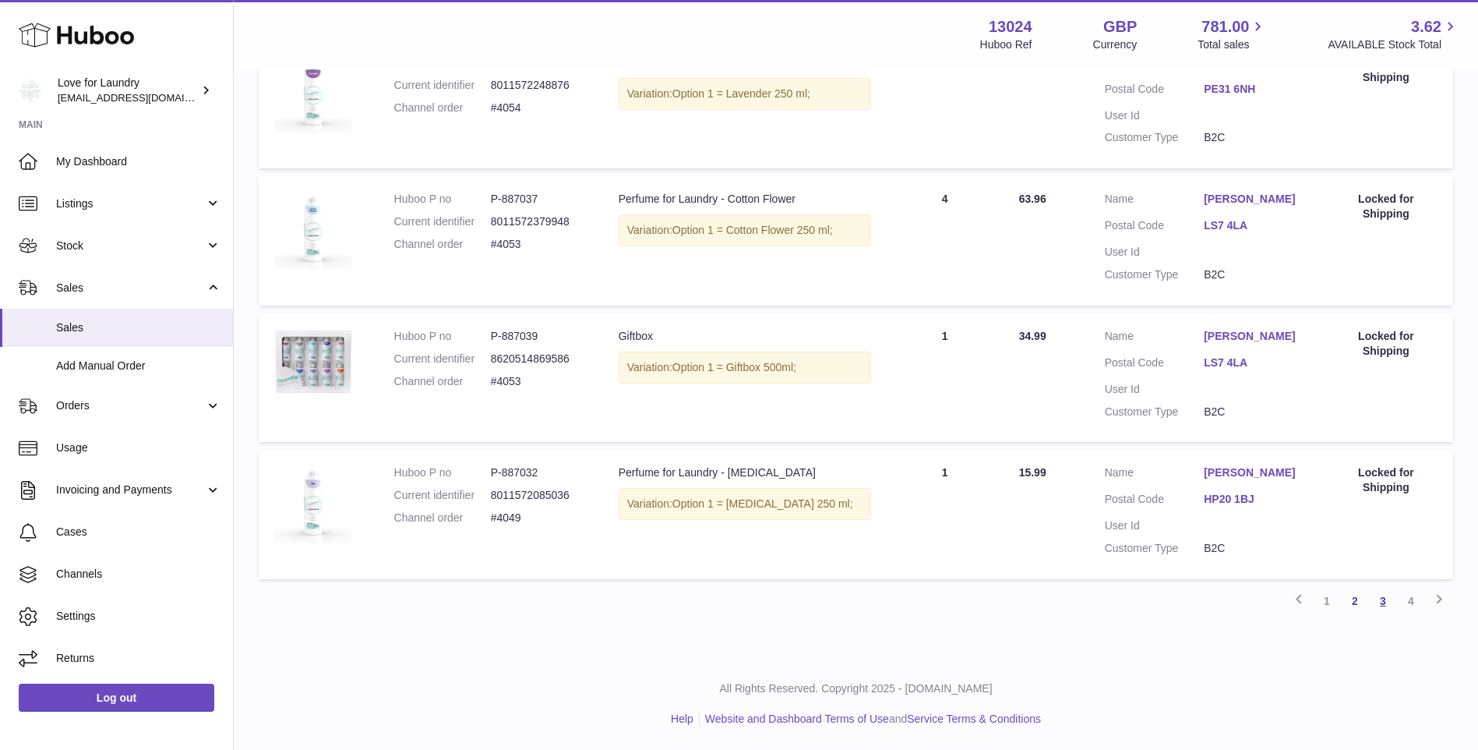  I want to click on span: Cases, so click(139, 531).